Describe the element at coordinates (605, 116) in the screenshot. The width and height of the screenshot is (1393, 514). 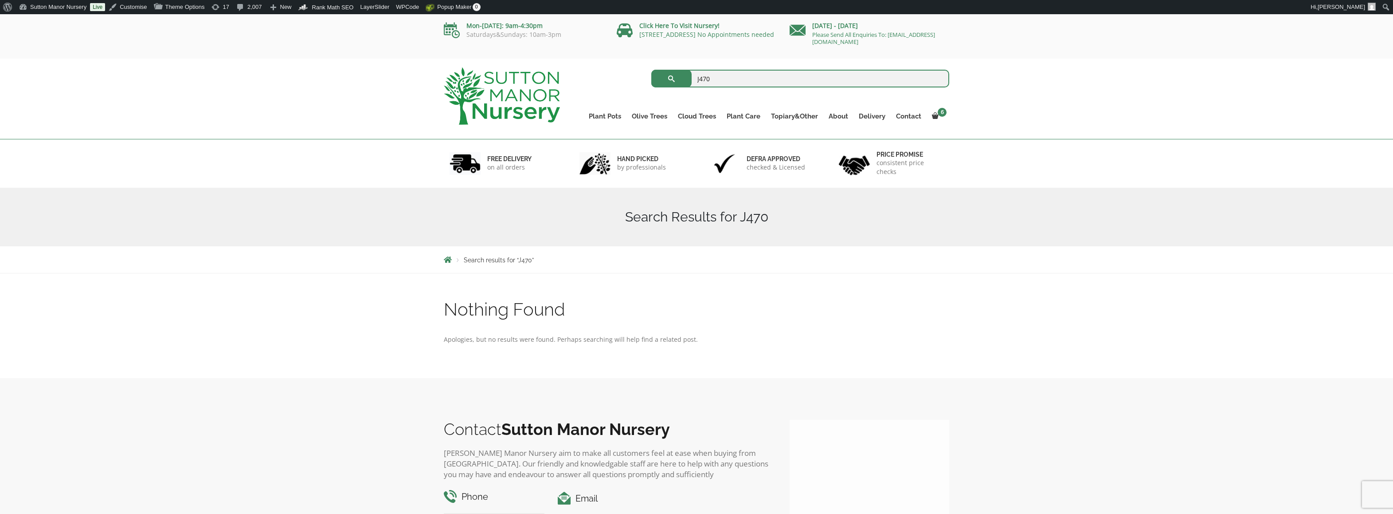
I see `a: Plant Pots` at that location.